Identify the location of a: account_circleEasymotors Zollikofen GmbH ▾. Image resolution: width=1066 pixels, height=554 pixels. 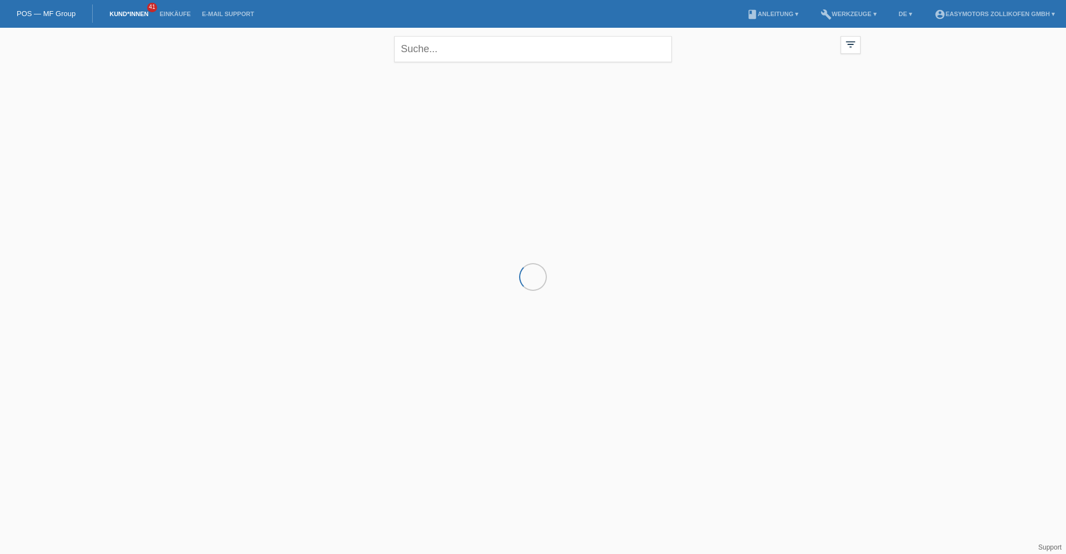
(995, 14).